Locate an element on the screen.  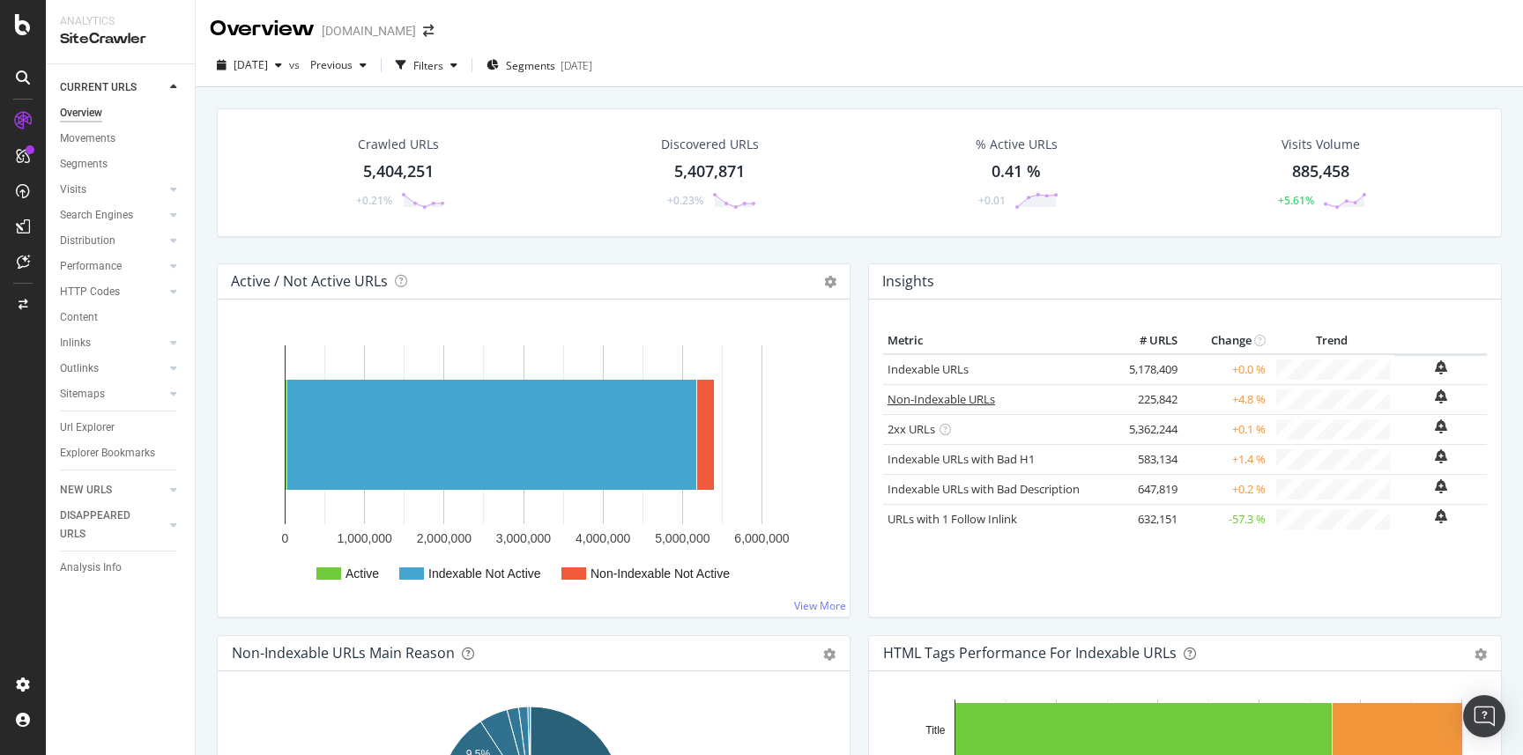
span: 2025 Aug. 7th is located at coordinates (250, 64).